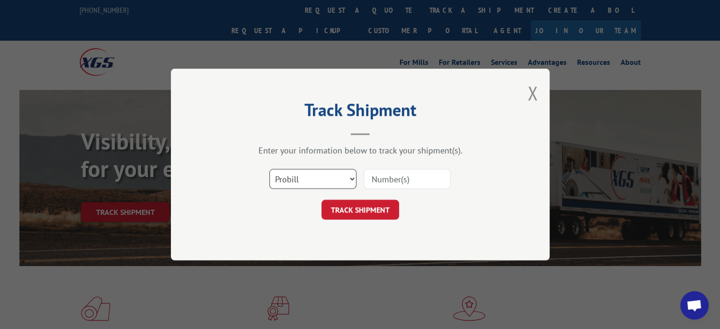 The height and width of the screenshot is (329, 720). I want to click on button: TRACK SHIPMENT, so click(360, 210).